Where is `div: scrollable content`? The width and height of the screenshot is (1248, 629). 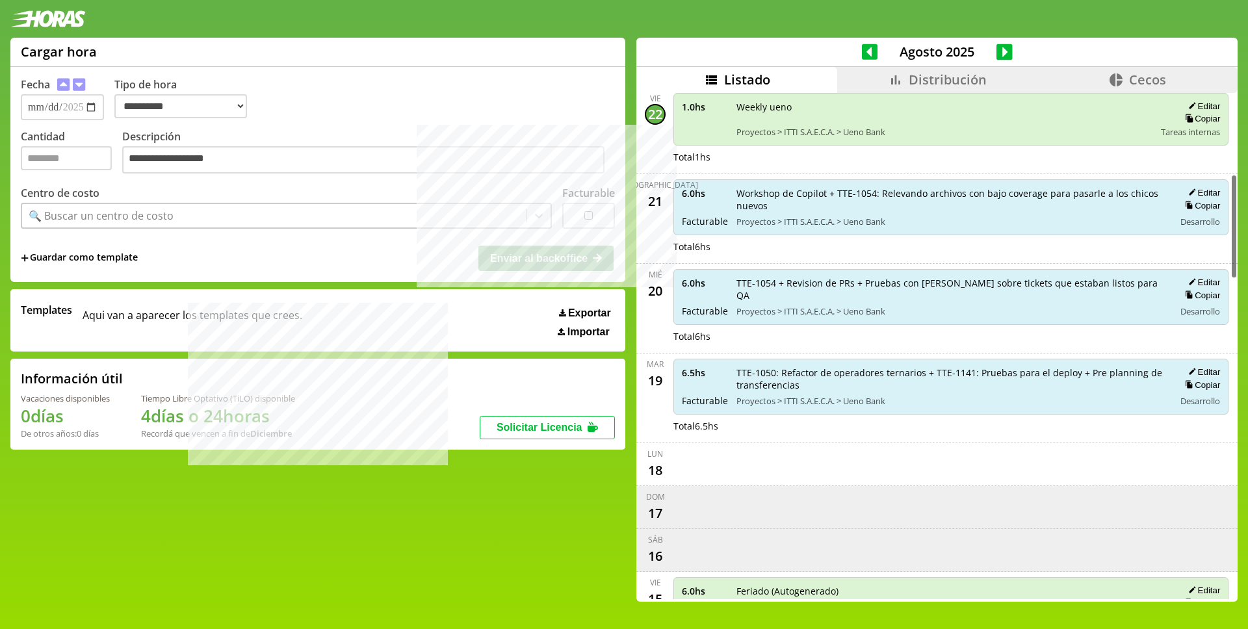 div: scrollable content is located at coordinates (936, 346).